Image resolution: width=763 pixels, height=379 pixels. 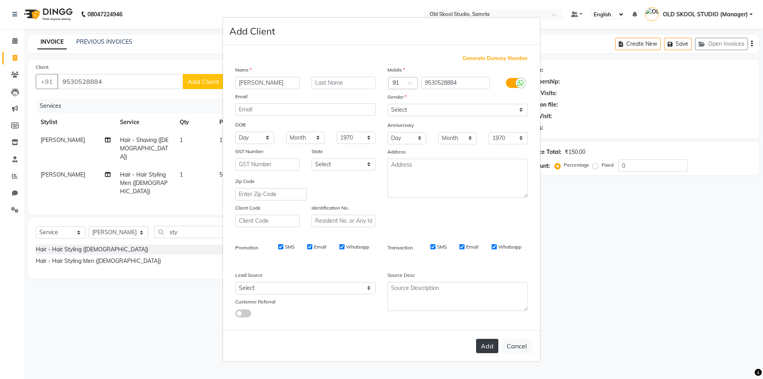 What do you see at coordinates (267, 221) in the screenshot?
I see `input: Client Code` at bounding box center [267, 221].